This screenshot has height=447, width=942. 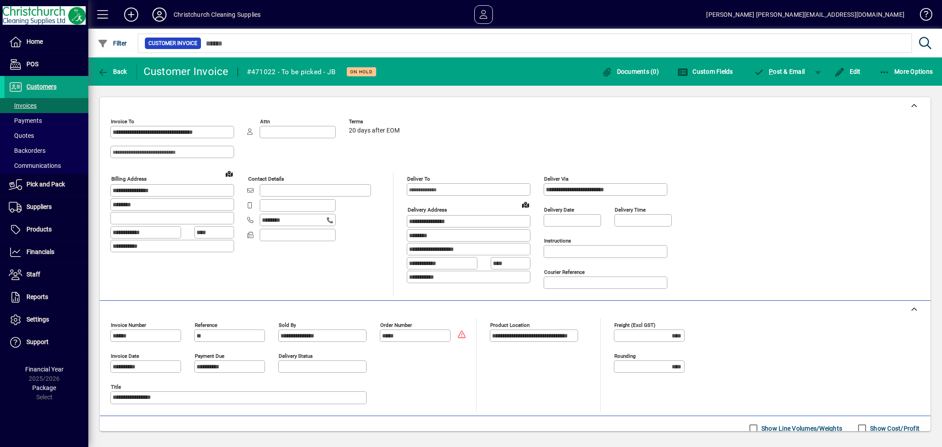 What do you see at coordinates (186, 72) in the screenshot?
I see `div: Customer Invoice` at bounding box center [186, 72].